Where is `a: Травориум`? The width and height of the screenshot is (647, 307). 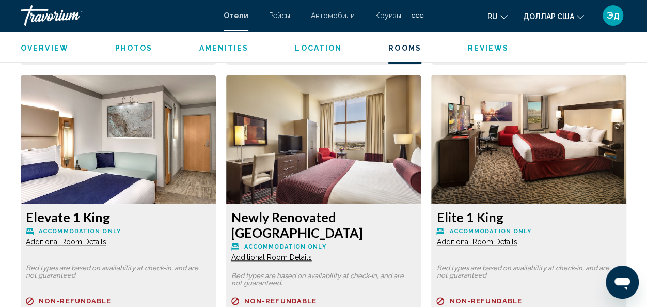 a: Травориум is located at coordinates (117, 15).